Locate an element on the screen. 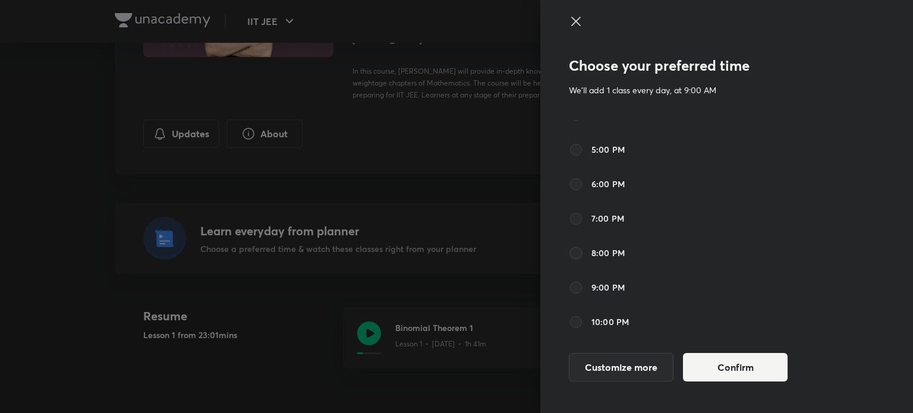 This screenshot has height=413, width=913. button: Customize more is located at coordinates (621, 367).